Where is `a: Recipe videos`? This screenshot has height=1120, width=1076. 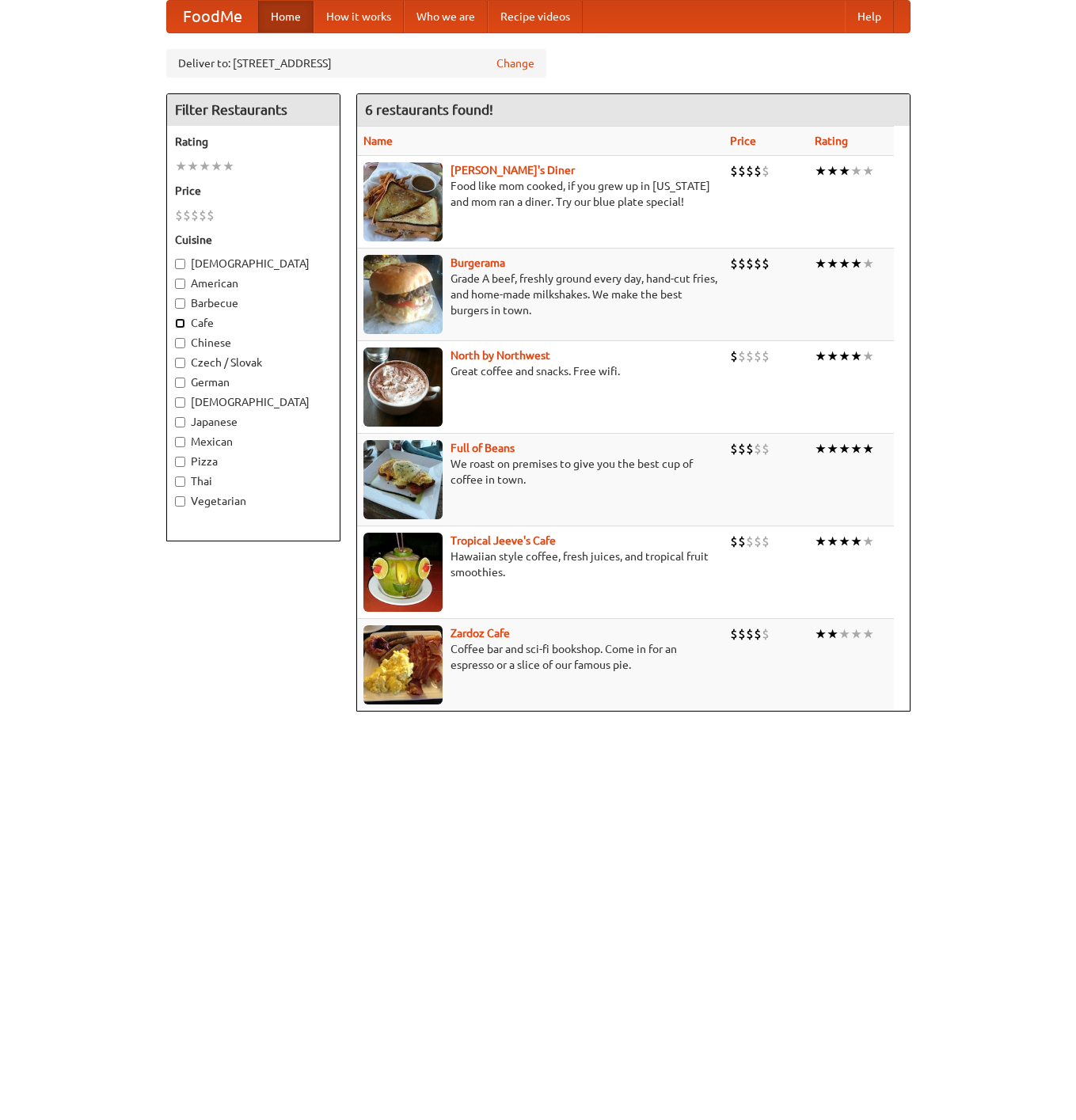 a: Recipe videos is located at coordinates (535, 17).